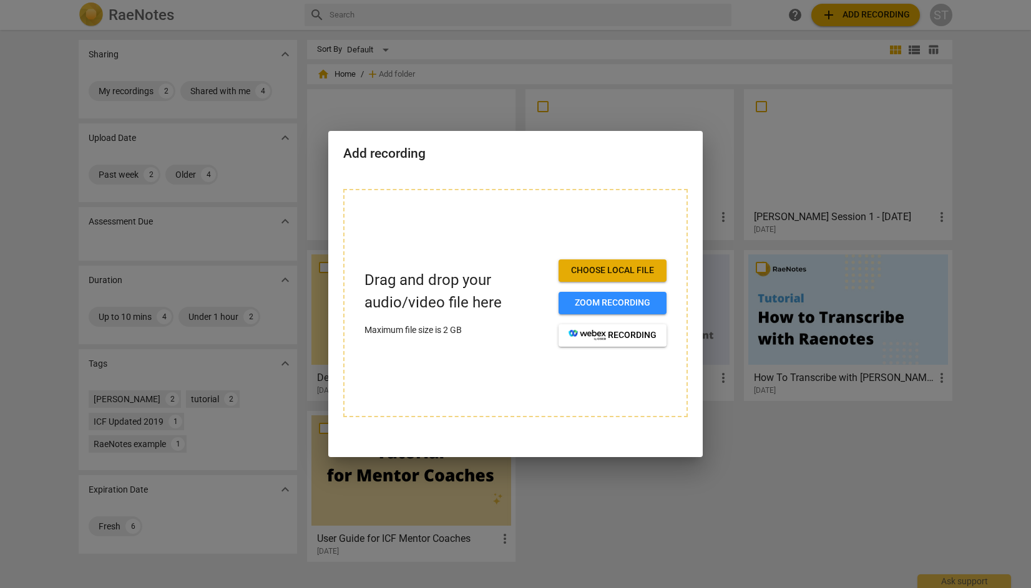  I want to click on button: recording, so click(612, 336).